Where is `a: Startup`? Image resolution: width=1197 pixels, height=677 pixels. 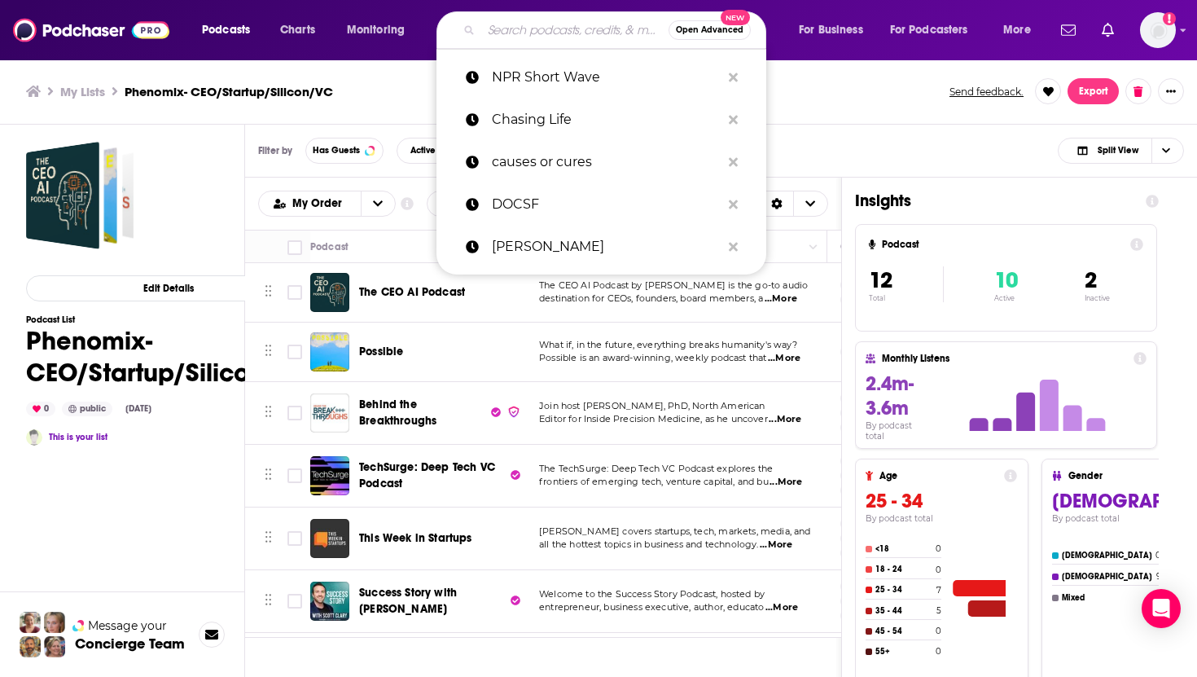
a: Startup is located at coordinates (864, 553).